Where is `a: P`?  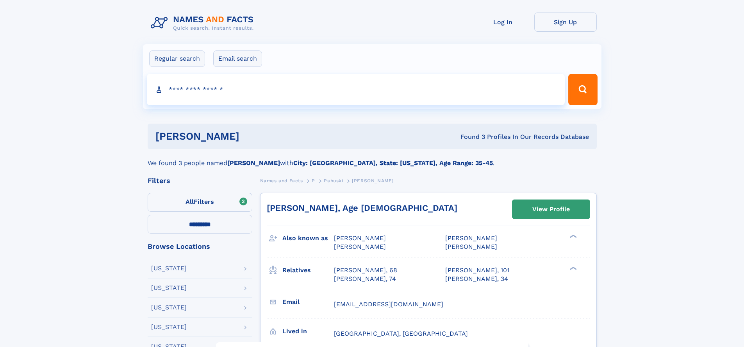
a: P is located at coordinates (313, 180).